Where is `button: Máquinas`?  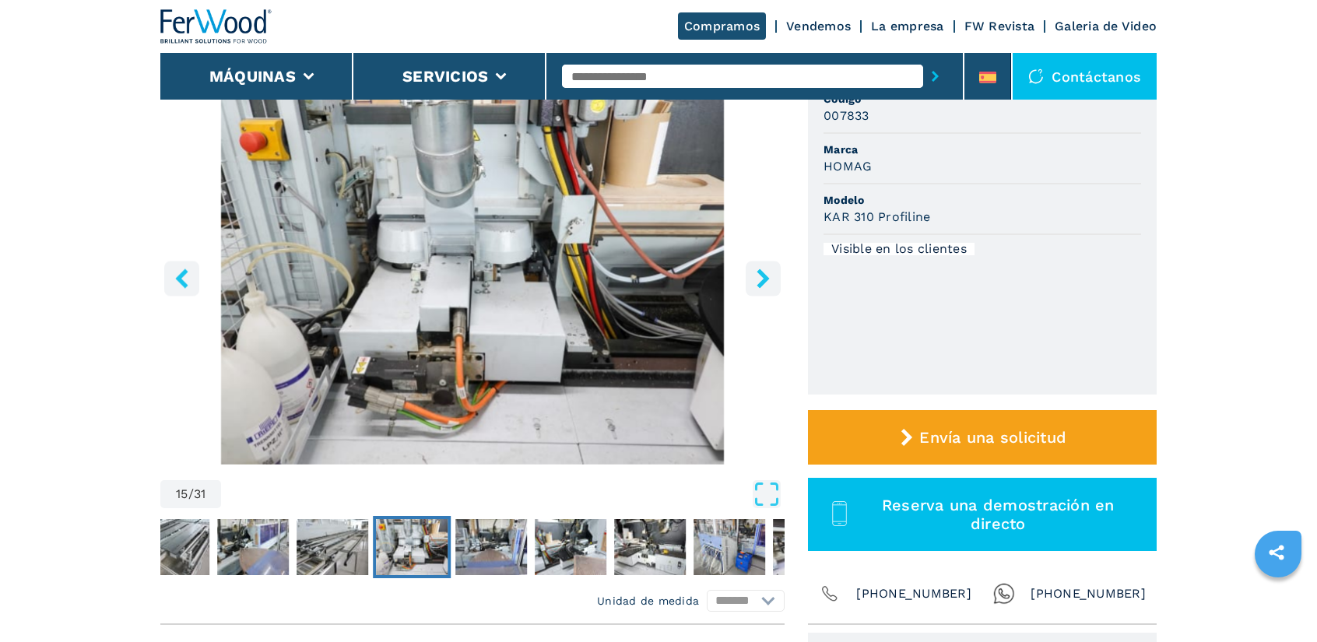
button: Máquinas is located at coordinates (252, 76).